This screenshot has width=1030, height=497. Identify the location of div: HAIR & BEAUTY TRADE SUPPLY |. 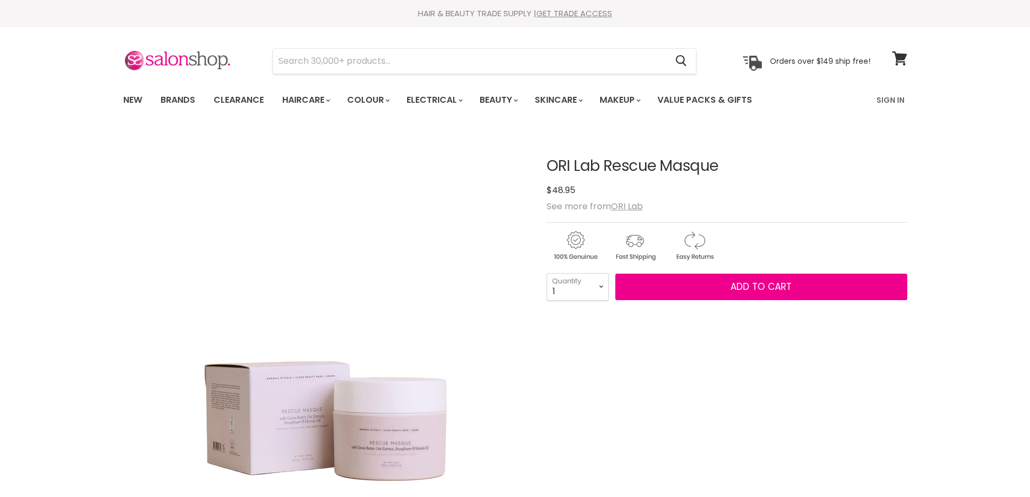
(515, 14).